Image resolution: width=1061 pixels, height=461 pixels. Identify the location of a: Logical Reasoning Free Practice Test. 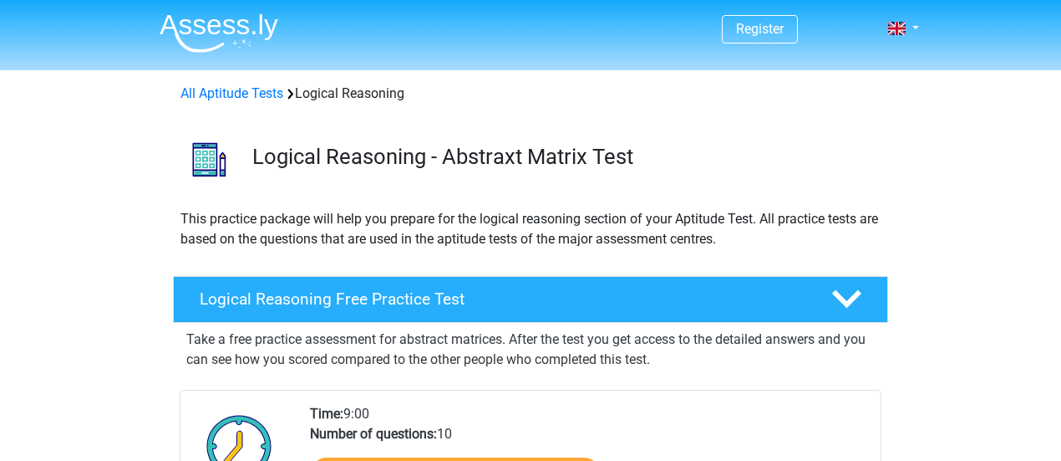
(531, 299).